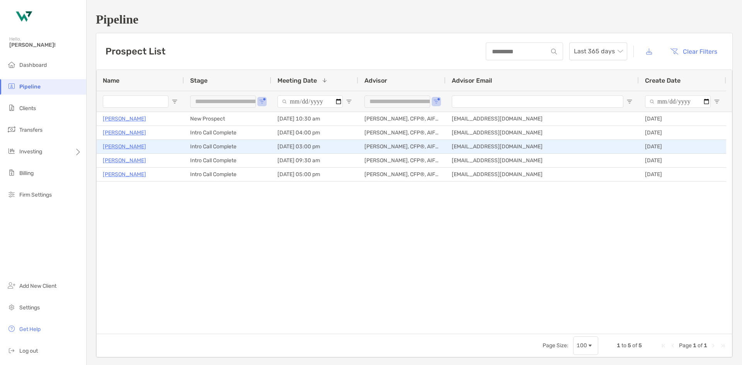 Image resolution: width=742 pixels, height=365 pixels. What do you see at coordinates (12, 86) in the screenshot?
I see `img: pipeline icon` at bounding box center [12, 86].